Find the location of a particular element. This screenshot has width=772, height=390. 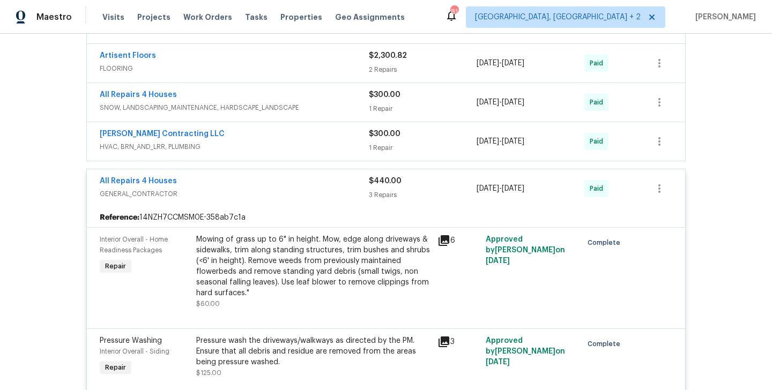

span: GENERAL_CONTRACTOR is located at coordinates (234, 194).